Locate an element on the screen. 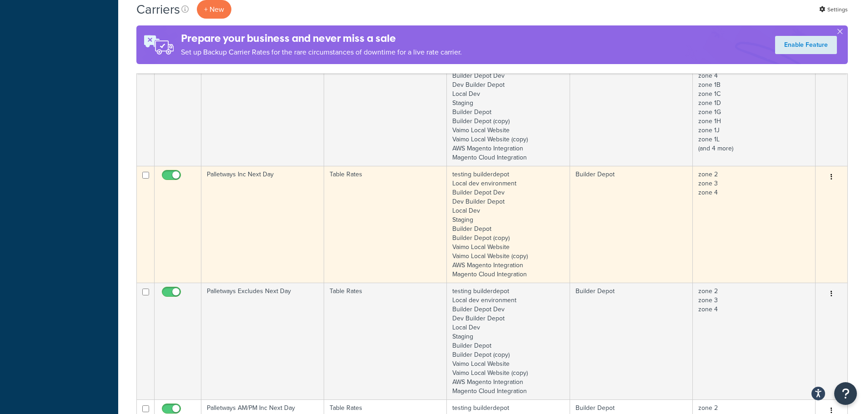 This screenshot has width=866, height=414. p: Set up Backup Carrier Rates for the rare circumstances of downtime for a live rate carrier. is located at coordinates (322, 52).